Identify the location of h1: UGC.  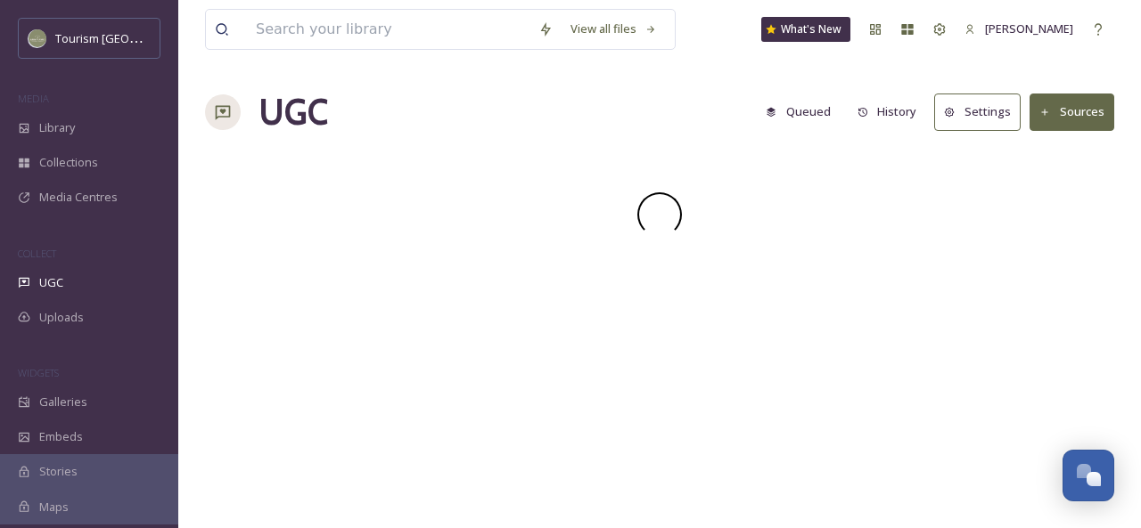
(293, 112).